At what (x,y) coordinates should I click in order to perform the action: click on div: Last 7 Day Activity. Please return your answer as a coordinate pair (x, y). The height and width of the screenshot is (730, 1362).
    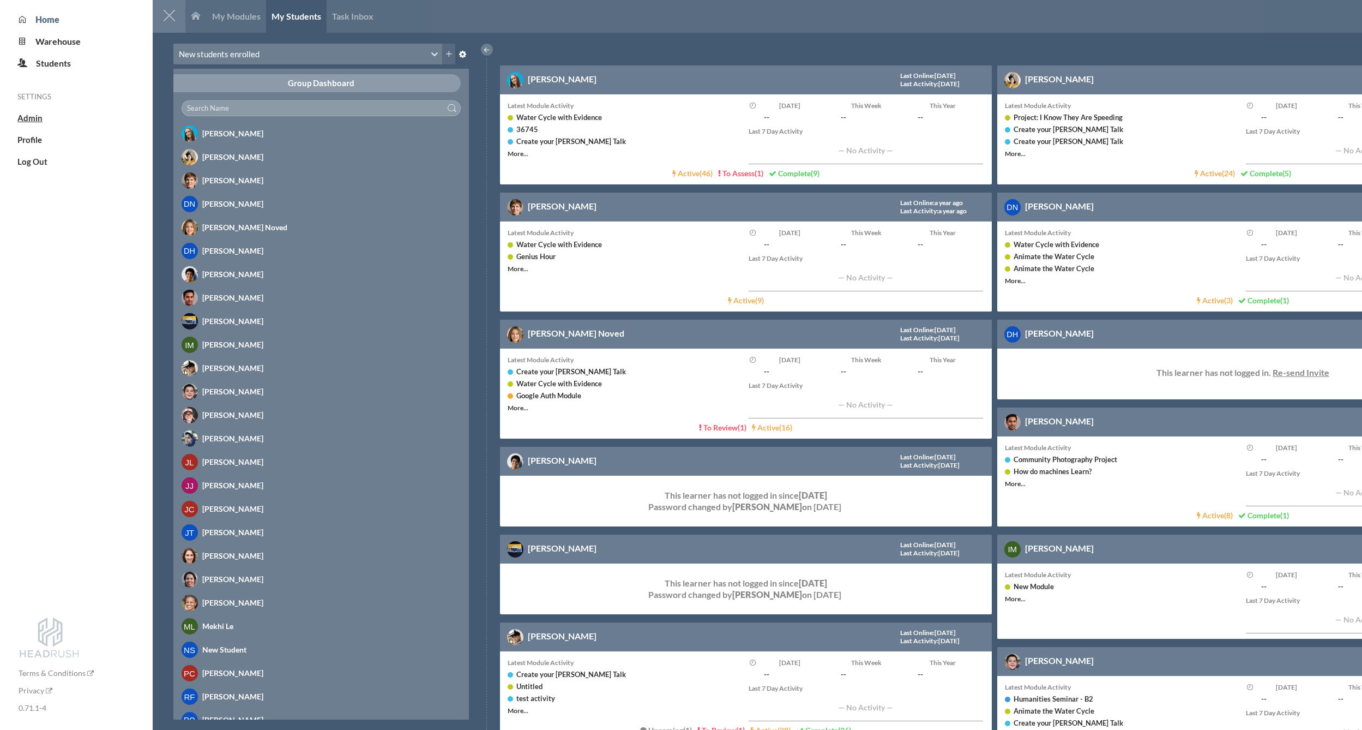
    Looking at the image, I should click on (866, 131).